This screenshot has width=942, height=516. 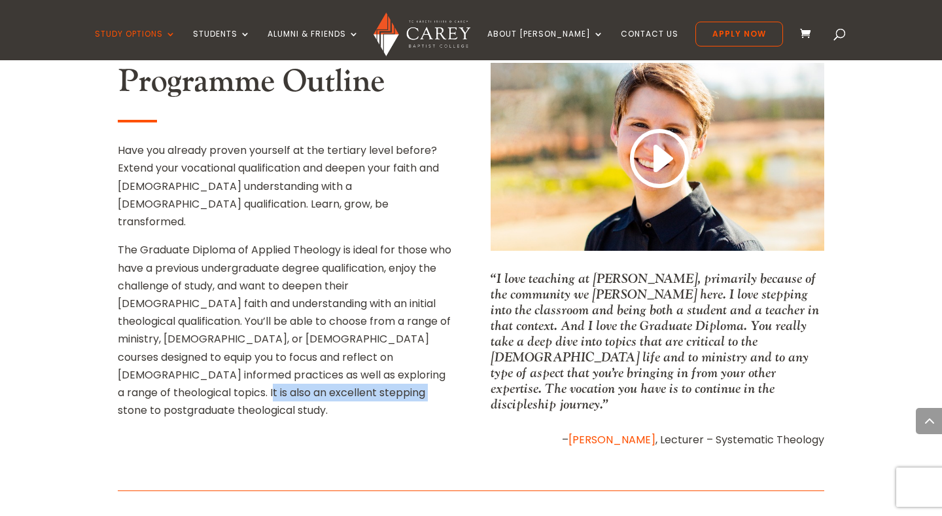 What do you see at coordinates (285, 335) in the screenshot?
I see `p: The Graduate Diploma of Applied Theology is ideal for those who have a previous undergraduate deg...` at bounding box center [285, 335].